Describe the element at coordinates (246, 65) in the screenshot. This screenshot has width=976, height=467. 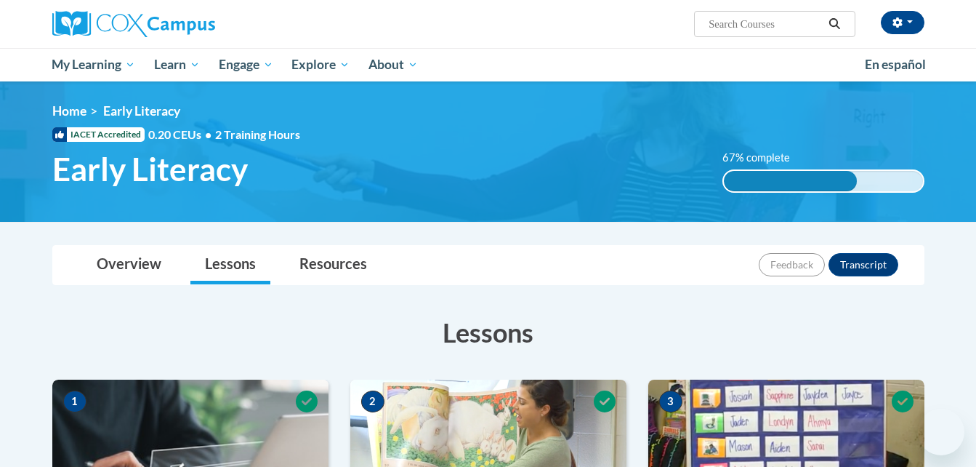
I see `span: Engage` at that location.